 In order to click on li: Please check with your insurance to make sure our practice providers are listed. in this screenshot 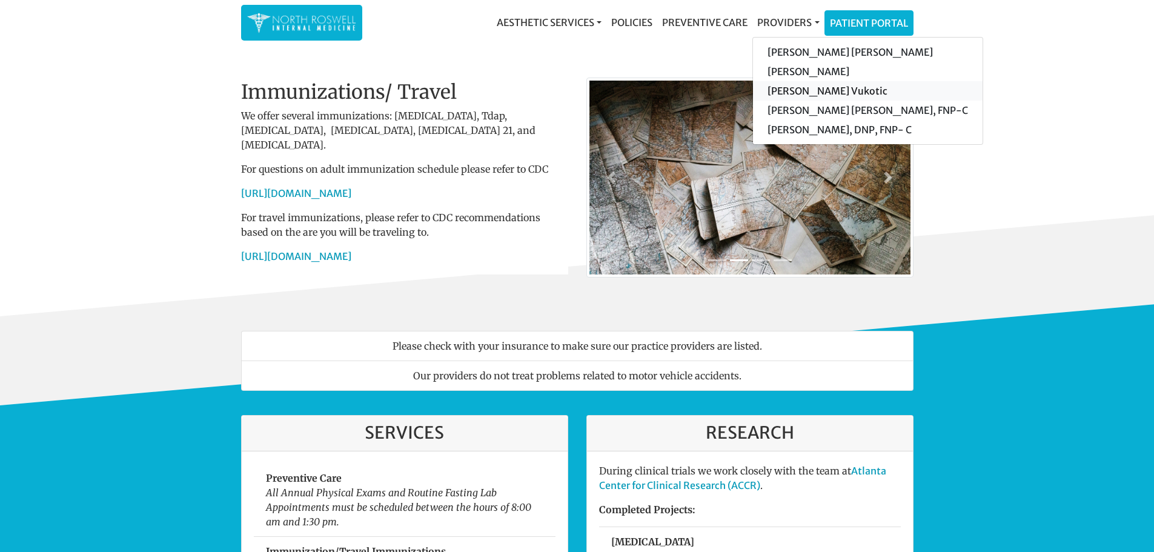, I will do `click(577, 346)`.